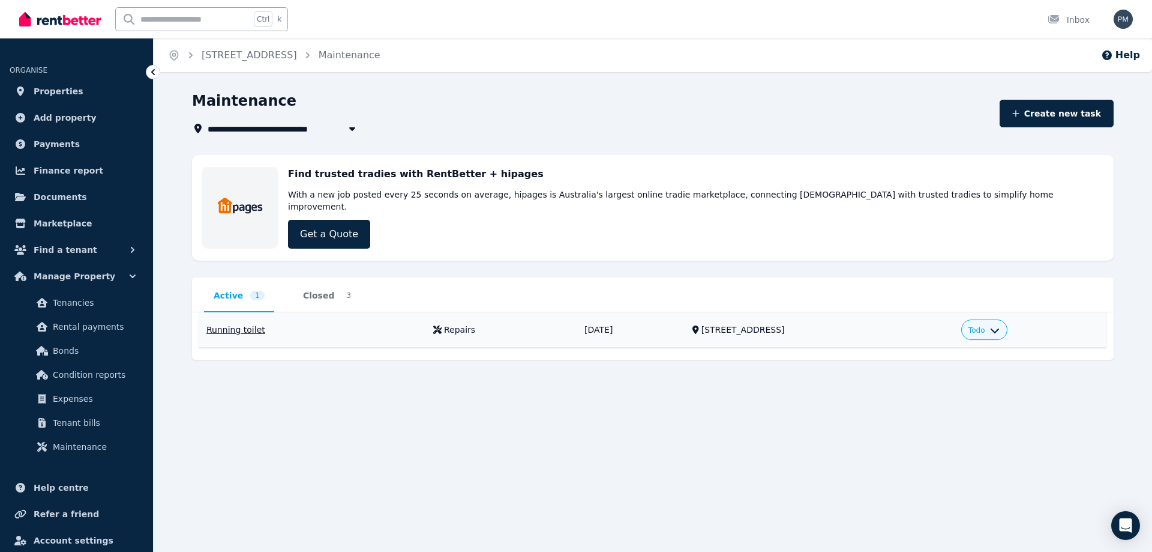  What do you see at coordinates (349, 295) in the screenshot?
I see `span: 3` at bounding box center [349, 295].